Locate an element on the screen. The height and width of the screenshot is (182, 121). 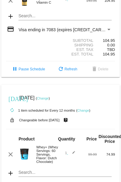
button: Pause Schedule is located at coordinates (28, 69).